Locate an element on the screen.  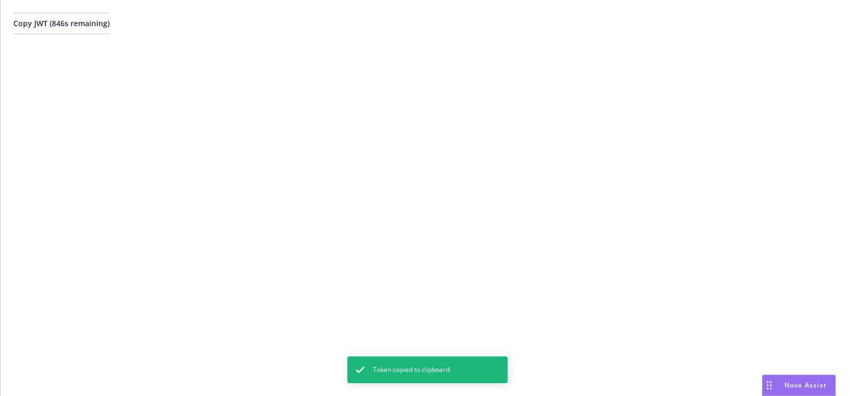
span: Token copied to clipboard. is located at coordinates (412, 370).